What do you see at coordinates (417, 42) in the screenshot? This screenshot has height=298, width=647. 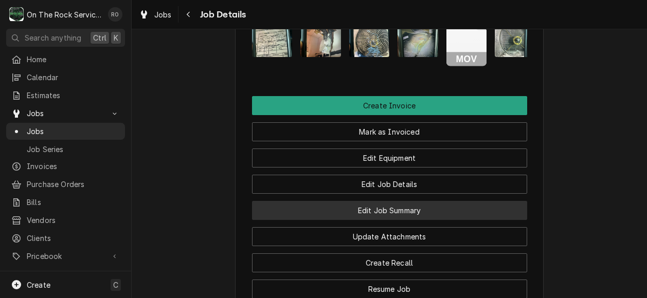 I see `img: gUuervETAq4lryusn2lk` at bounding box center [417, 42].